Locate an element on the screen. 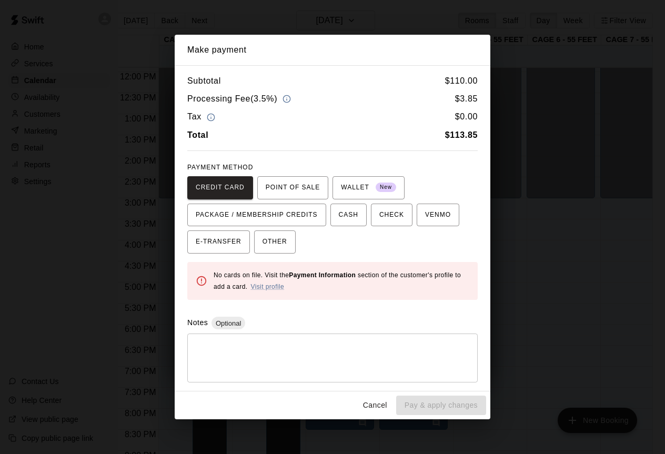 The width and height of the screenshot is (665, 454). span: PAYMENT METHOD is located at coordinates (220, 167).